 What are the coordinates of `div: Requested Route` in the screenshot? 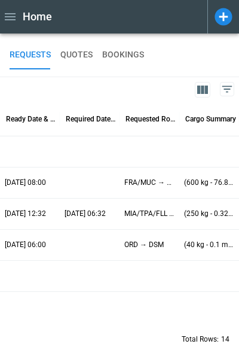 It's located at (151, 119).